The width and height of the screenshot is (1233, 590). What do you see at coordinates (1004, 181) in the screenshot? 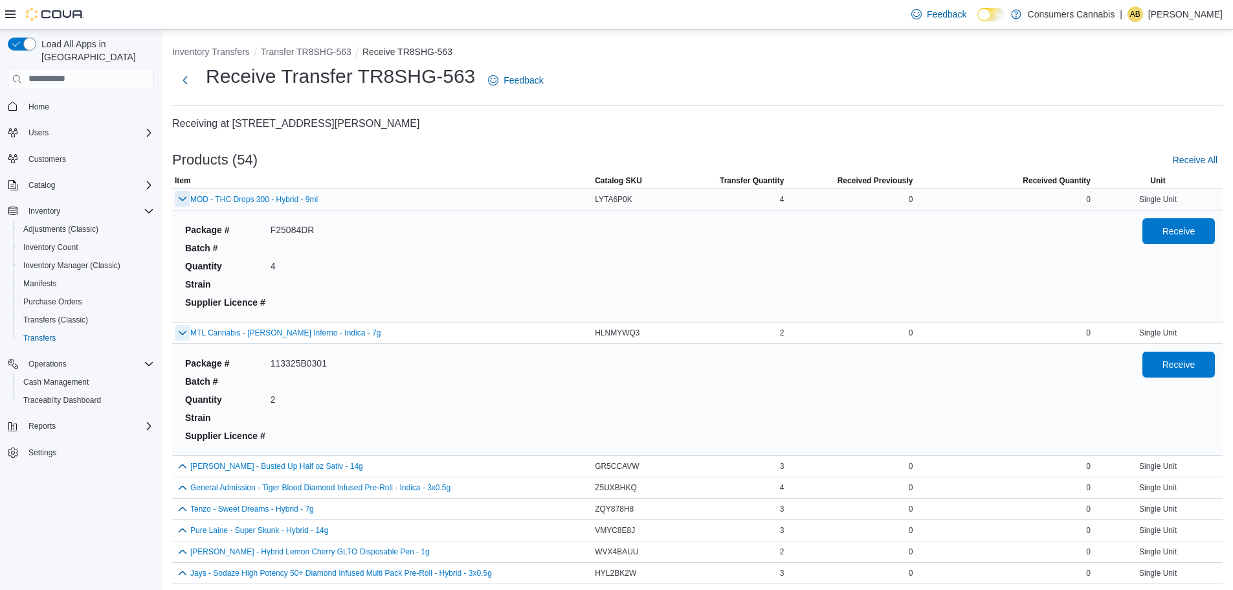
I see `button: Received Quantity` at bounding box center [1004, 181].